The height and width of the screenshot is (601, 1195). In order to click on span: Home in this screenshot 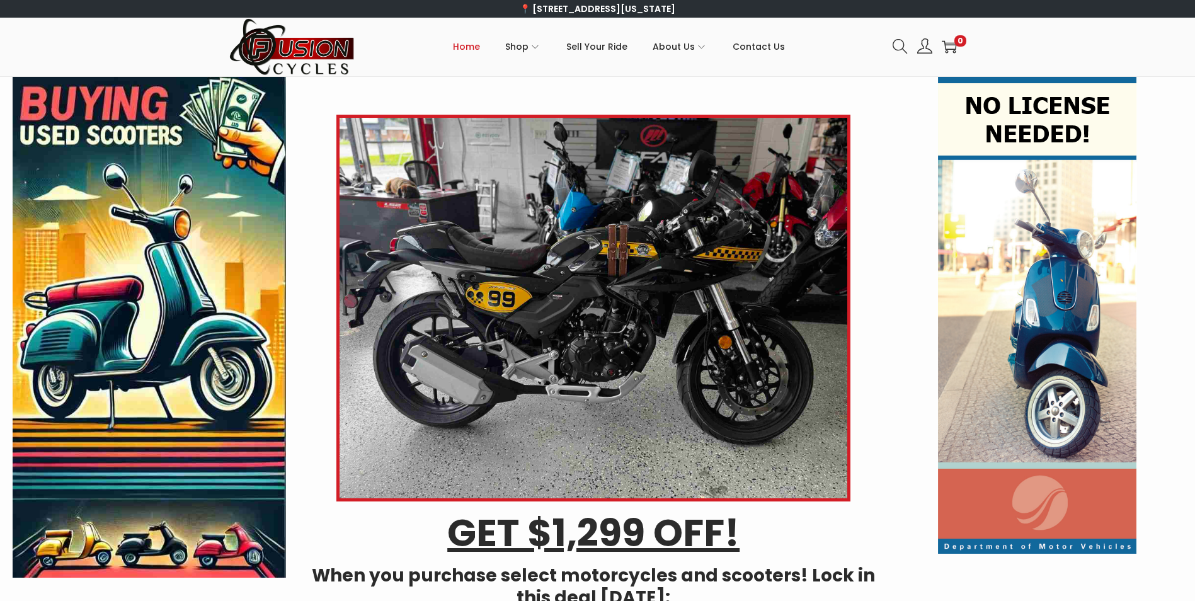, I will do `click(466, 47)`.